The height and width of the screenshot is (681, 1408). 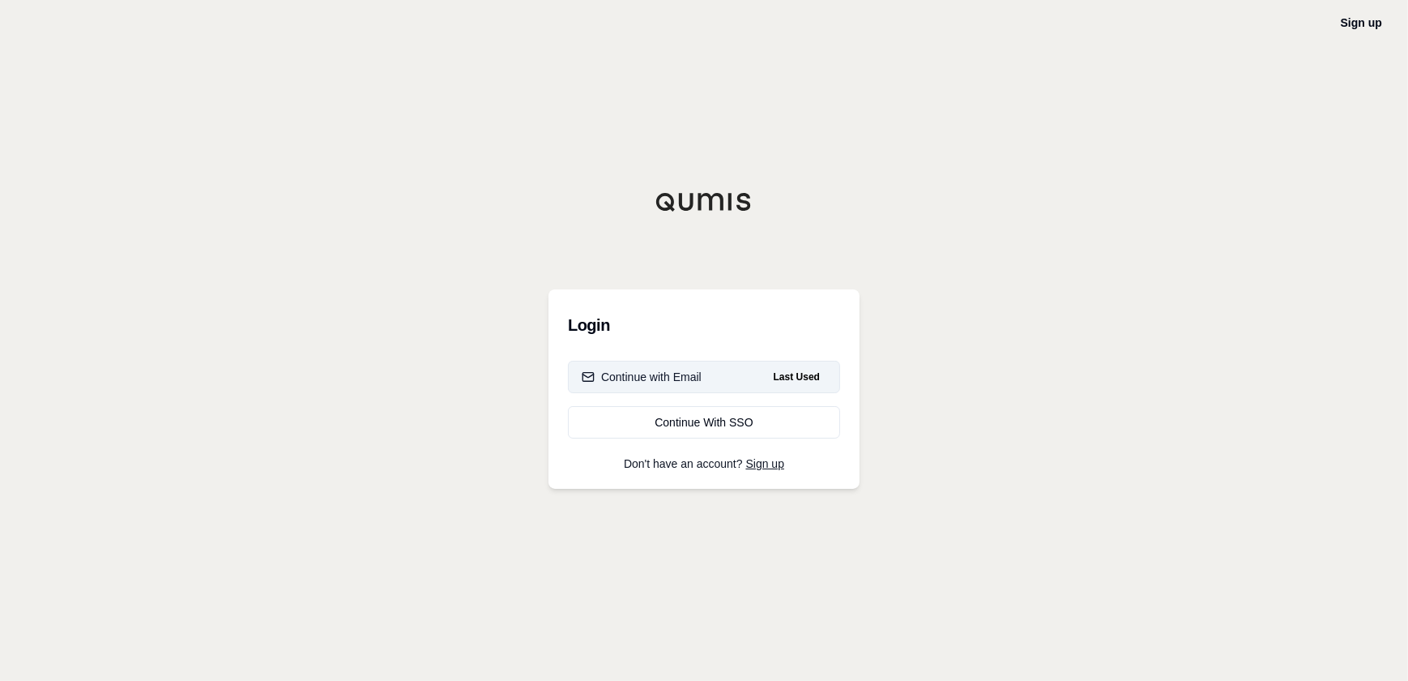 I want to click on img: Qumis, so click(x=704, y=202).